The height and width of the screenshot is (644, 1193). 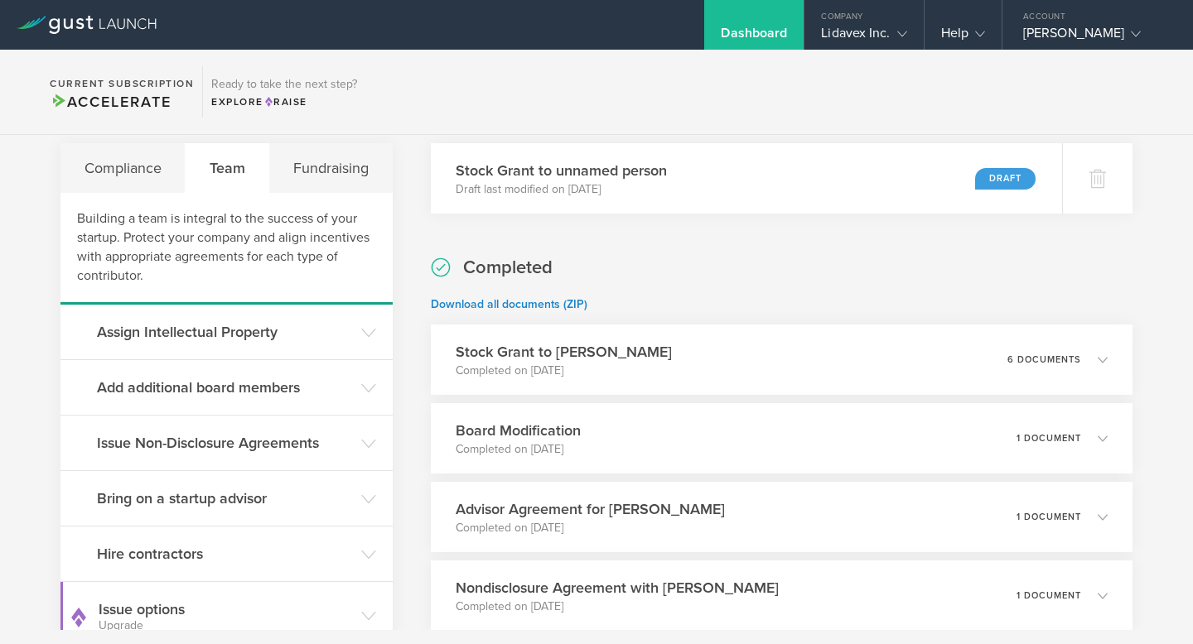 What do you see at coordinates (283, 92) in the screenshot?
I see `div: Ready to take the next step?ExploreRaise` at bounding box center [283, 92].